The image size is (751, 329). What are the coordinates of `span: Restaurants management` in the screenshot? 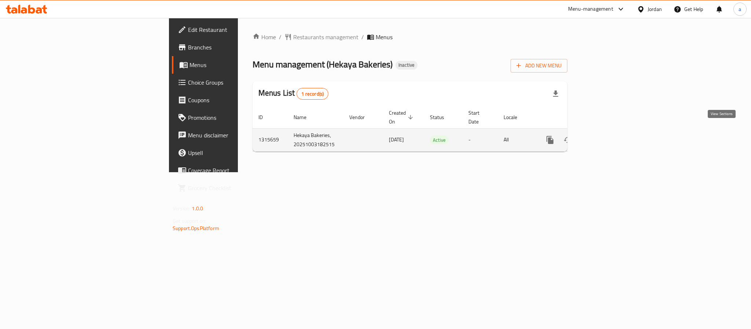 It's located at (326, 37).